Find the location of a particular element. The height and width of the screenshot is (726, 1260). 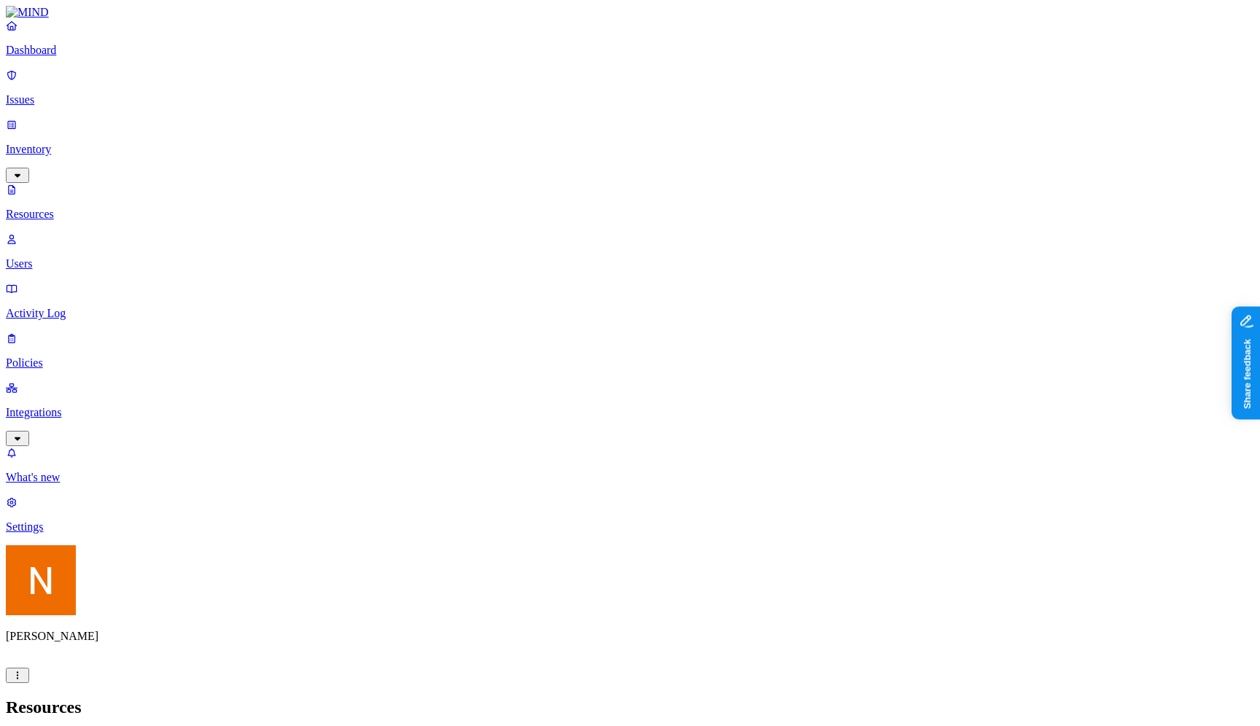

h2: Resources is located at coordinates (630, 707).